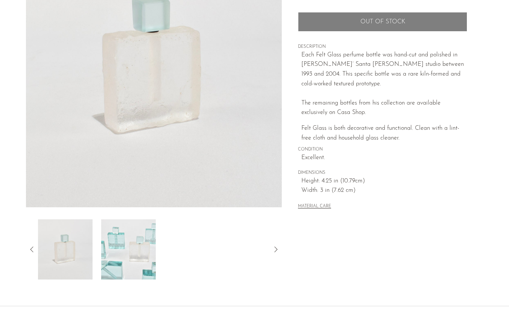 The width and height of the screenshot is (509, 313). I want to click on span: Out of stock, so click(383, 22).